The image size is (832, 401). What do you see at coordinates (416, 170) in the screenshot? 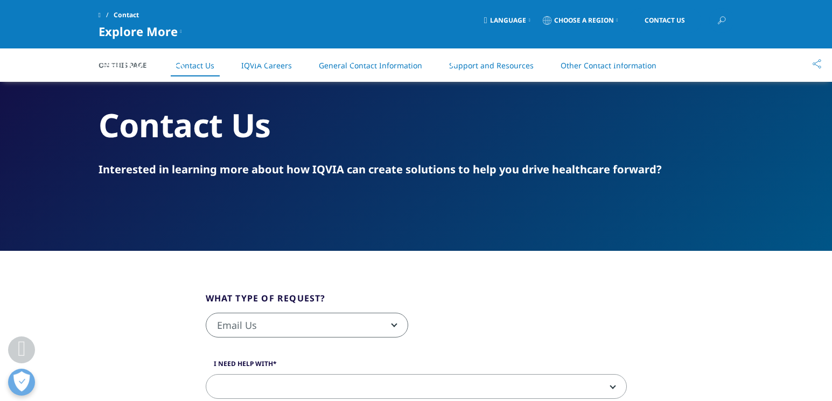
I see `div: Interested in learning more about how IQVIA can create solutions to help you drive healthcare for...` at bounding box center [416, 170].